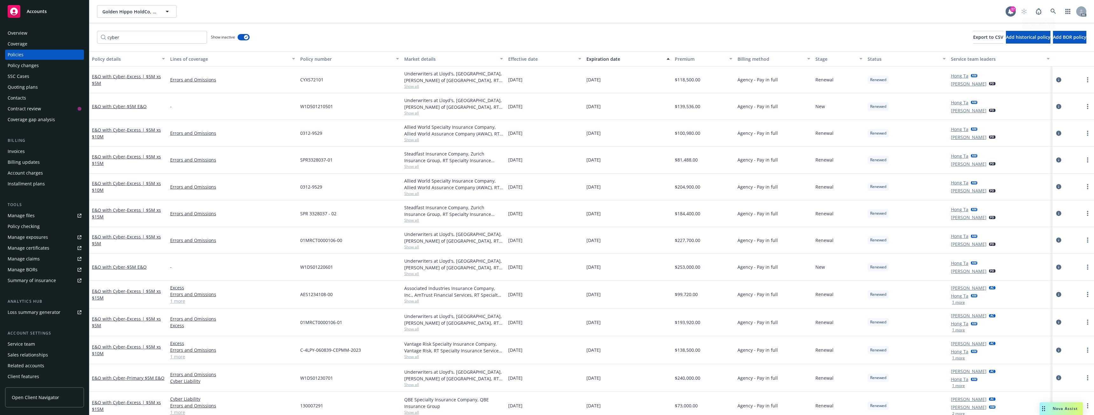 This screenshot has height=415, width=1094. What do you see at coordinates (903, 59) in the screenshot?
I see `div: Status` at bounding box center [903, 59].